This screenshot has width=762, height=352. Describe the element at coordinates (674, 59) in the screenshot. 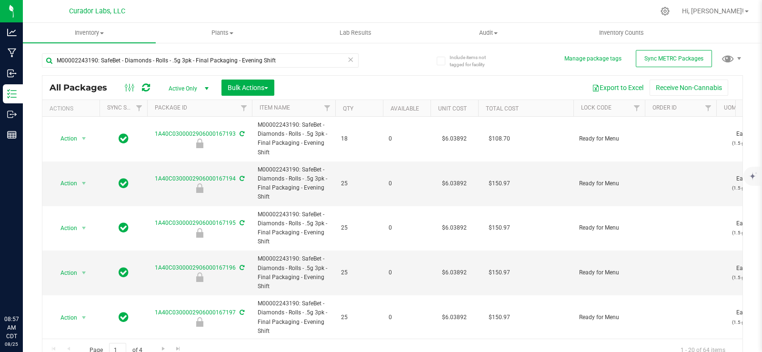

I see `button: Sync METRC Packages` at that location.